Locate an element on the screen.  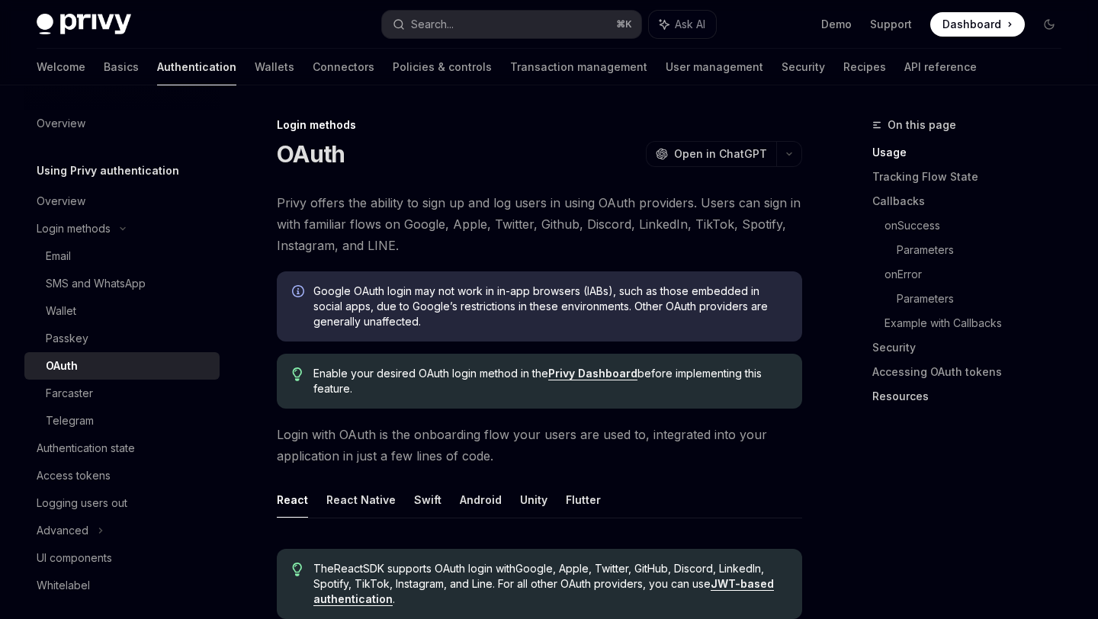
div: Search... is located at coordinates (432, 24).